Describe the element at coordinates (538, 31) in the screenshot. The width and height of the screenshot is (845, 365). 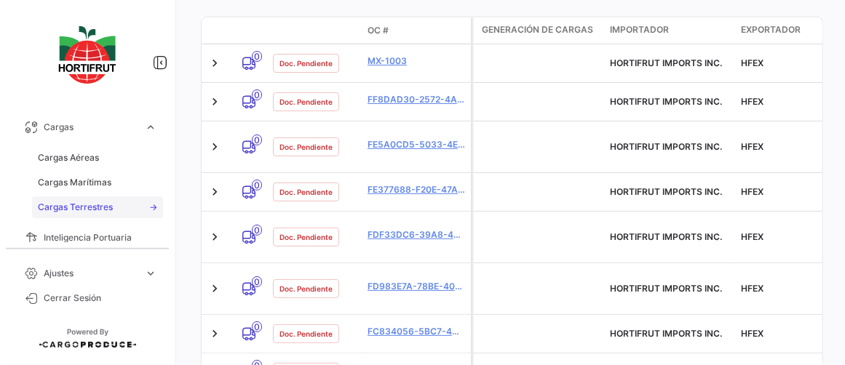
I see `datatable-header-cell: Generación de cargas` at that location.